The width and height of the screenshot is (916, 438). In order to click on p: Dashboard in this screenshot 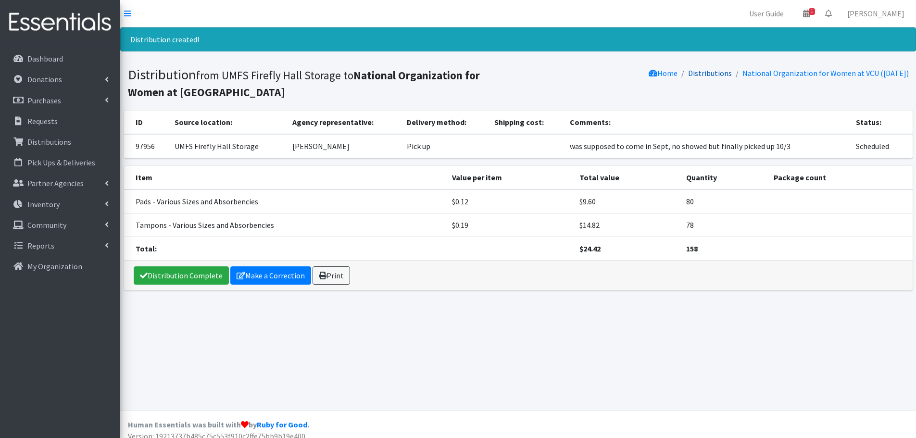, I will do `click(45, 59)`.